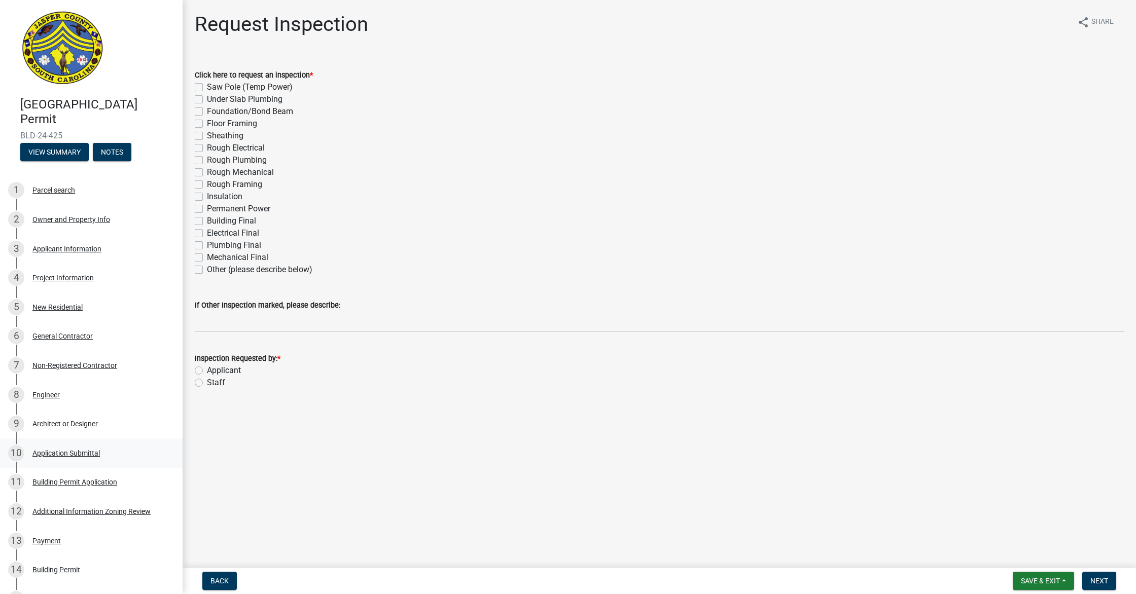 This screenshot has width=1136, height=594. I want to click on button: shareShare, so click(1095, 22).